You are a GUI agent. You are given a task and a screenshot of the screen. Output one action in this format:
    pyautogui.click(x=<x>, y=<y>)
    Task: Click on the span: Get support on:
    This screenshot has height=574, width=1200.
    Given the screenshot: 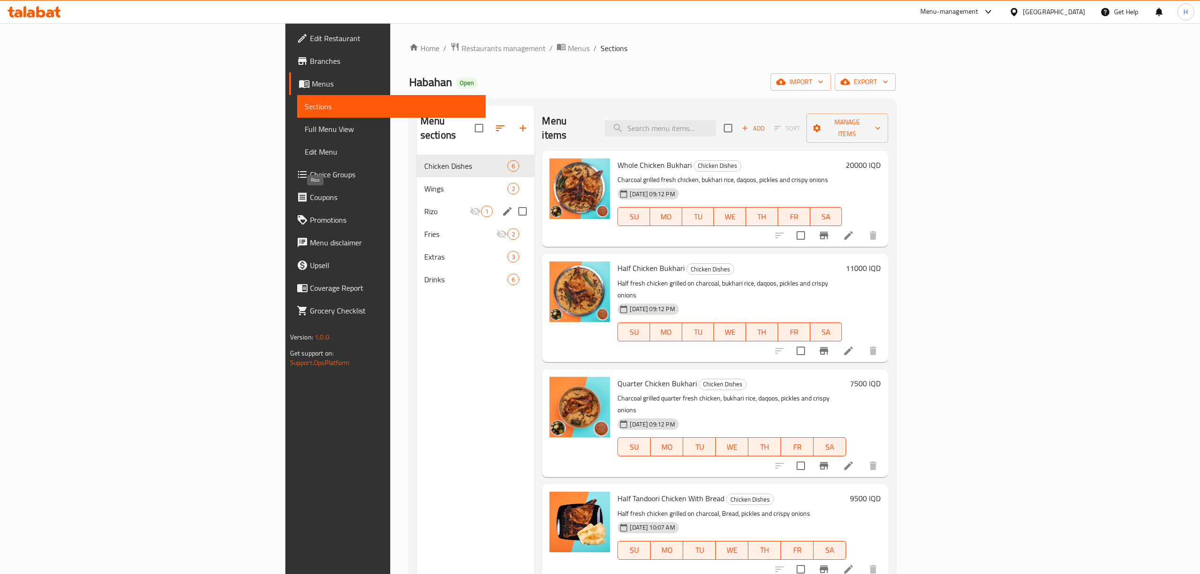 What is the action you would take?
    pyautogui.click(x=312, y=353)
    